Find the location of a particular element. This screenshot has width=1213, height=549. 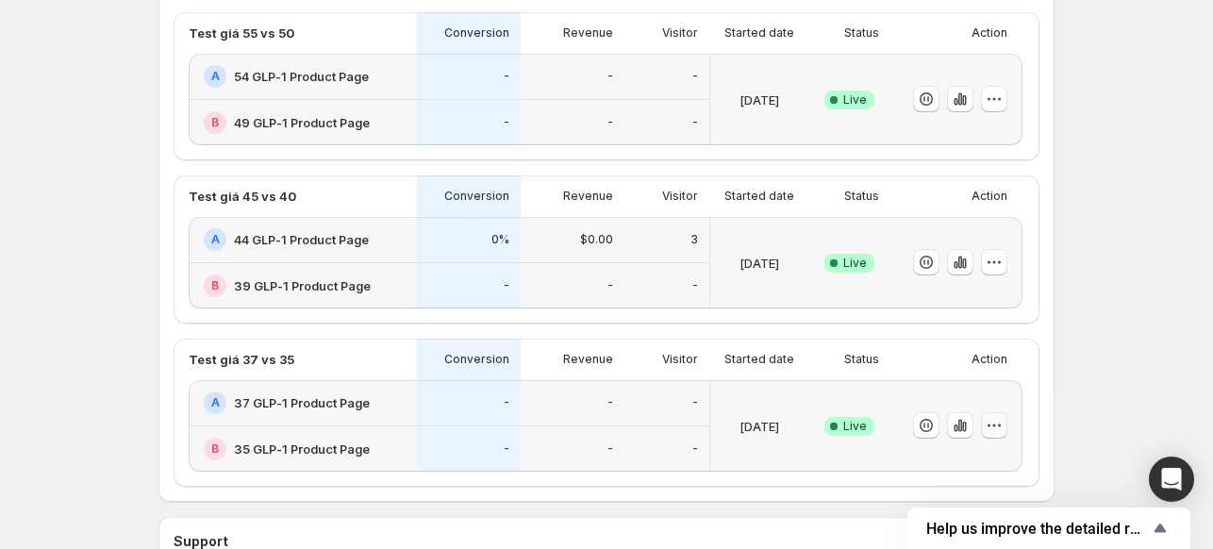

h2: 54 GLP-1 Product Page is located at coordinates (301, 76).